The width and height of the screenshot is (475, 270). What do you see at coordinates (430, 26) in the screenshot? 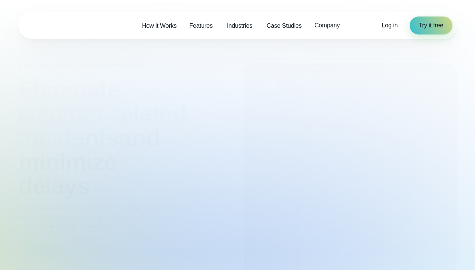
I see `span: Try it free` at bounding box center [430, 26].